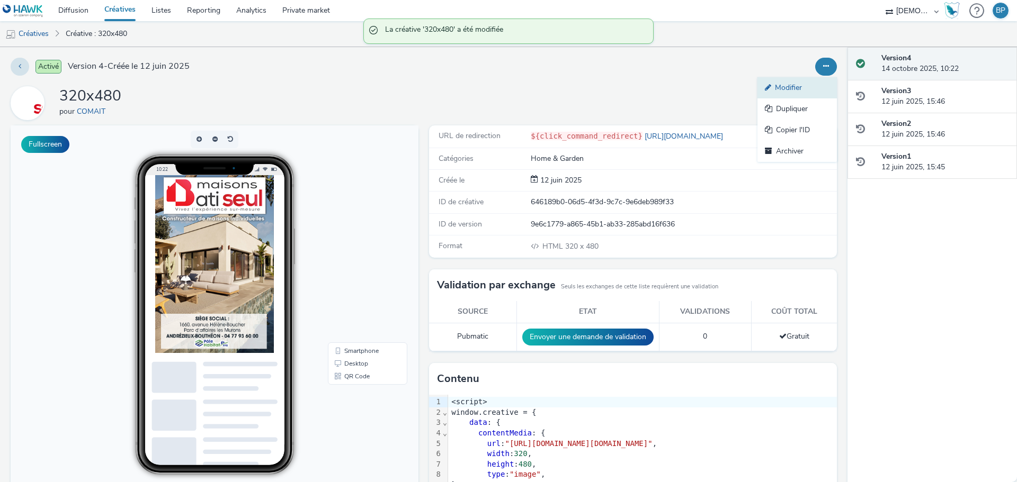 Image resolution: width=1017 pixels, height=482 pixels. What do you see at coordinates (460, 224) in the screenshot?
I see `span: ID de version` at bounding box center [460, 224].